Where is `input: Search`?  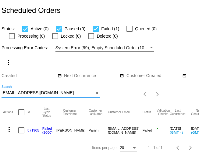
input: Search is located at coordinates (48, 93).